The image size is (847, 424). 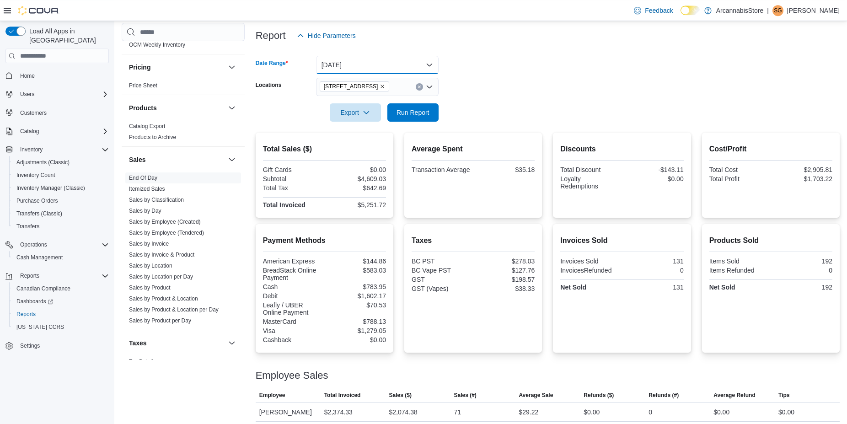 I want to click on span: Price Sheet, so click(x=143, y=86).